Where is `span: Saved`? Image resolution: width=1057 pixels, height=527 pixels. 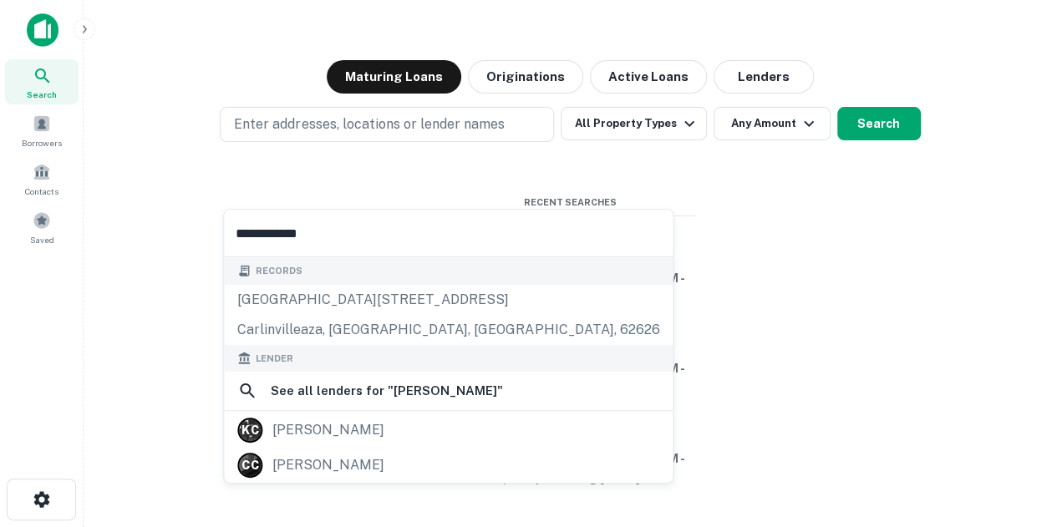
span: Saved is located at coordinates (42, 240).